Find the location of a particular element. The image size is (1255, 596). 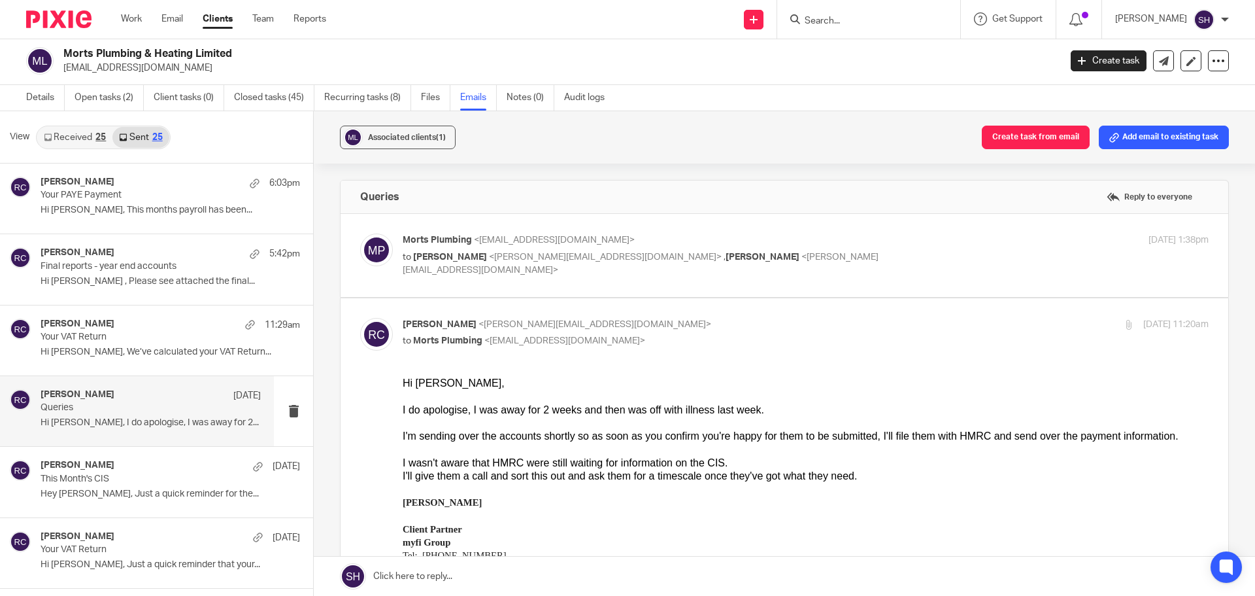

a: Closed tasks (45) is located at coordinates (274, 97).